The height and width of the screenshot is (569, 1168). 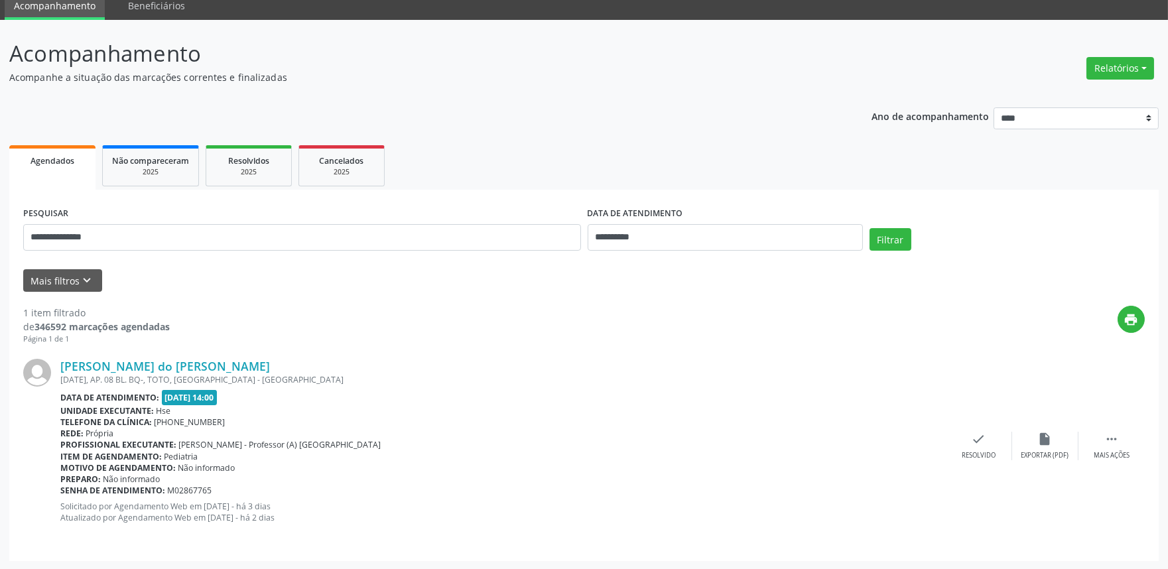 What do you see at coordinates (118, 468) in the screenshot?
I see `b: Motivo de agendamento:` at bounding box center [118, 468].